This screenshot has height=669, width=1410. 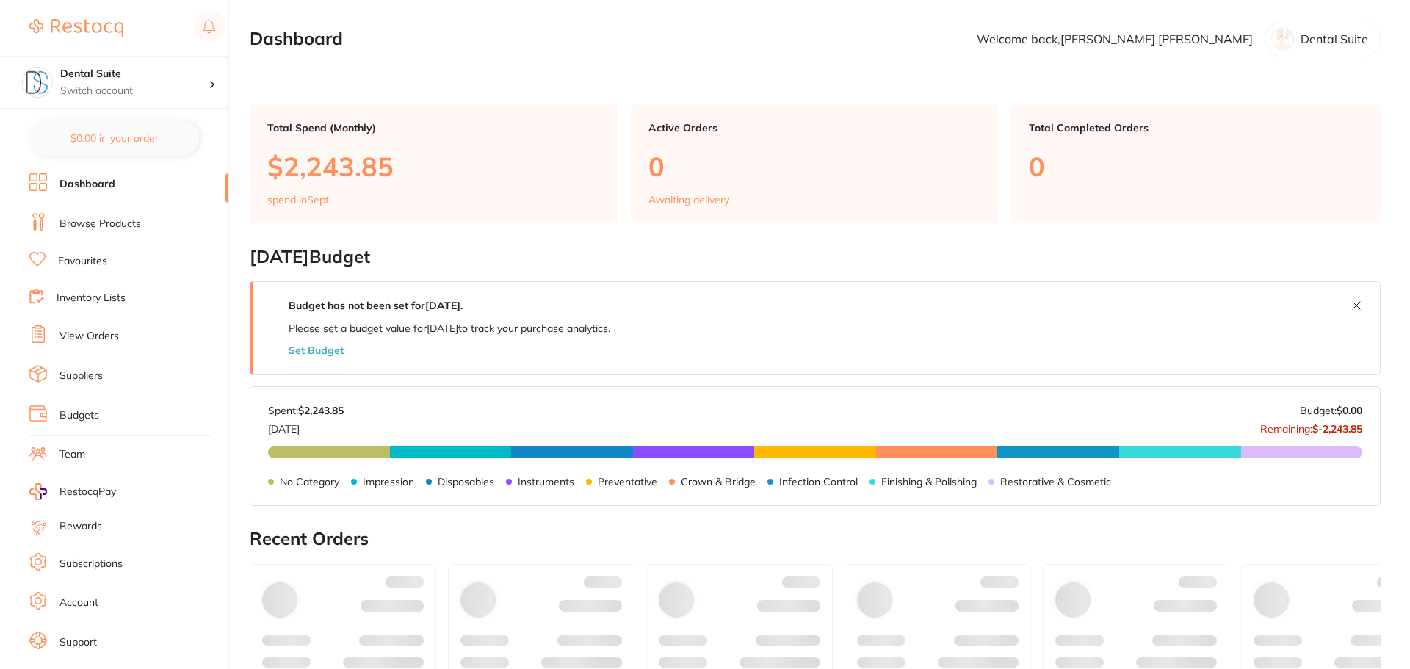 What do you see at coordinates (389, 481) in the screenshot?
I see `p: Impression` at bounding box center [389, 481].